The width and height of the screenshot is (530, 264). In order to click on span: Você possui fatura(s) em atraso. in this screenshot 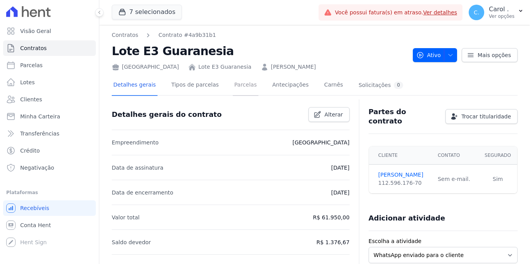, I will do `click(396, 12)`.